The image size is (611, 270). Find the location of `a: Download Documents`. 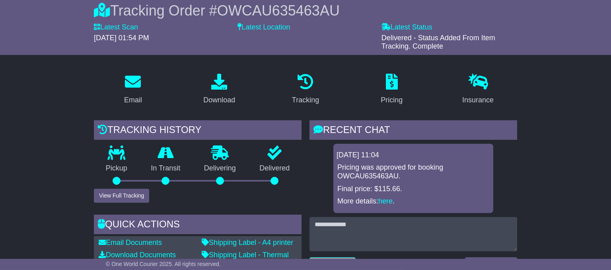

a: Download Documents is located at coordinates (137, 255).